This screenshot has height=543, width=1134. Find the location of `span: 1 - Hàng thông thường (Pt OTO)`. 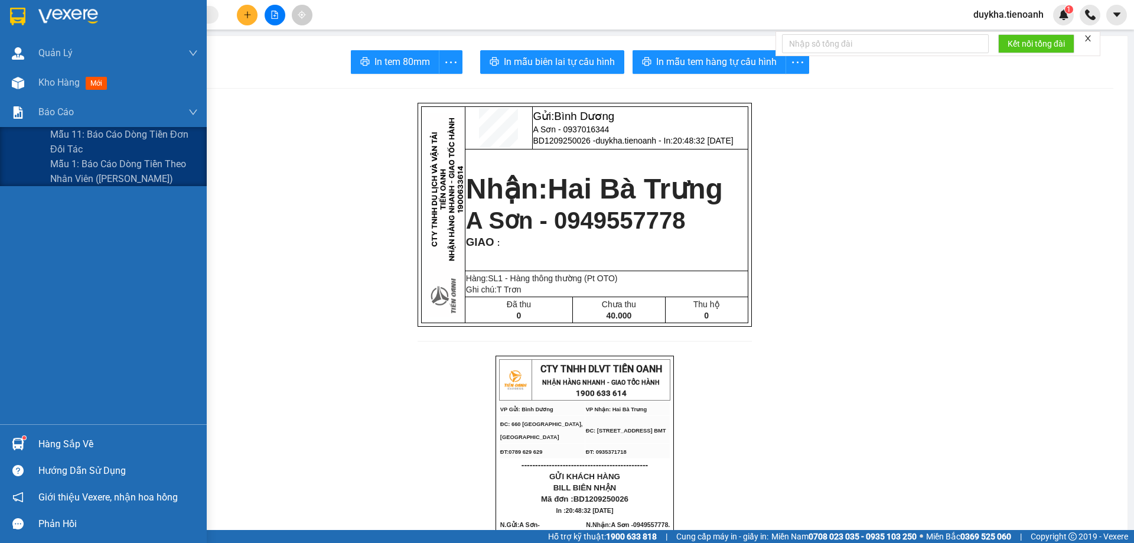

span: 1 - Hàng thông thường (Pt OTO) is located at coordinates (557, 278).